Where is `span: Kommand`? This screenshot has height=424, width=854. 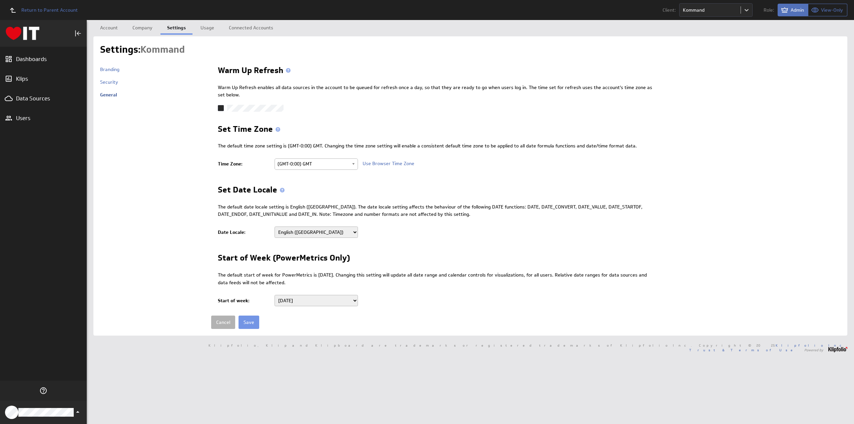
span: Kommand is located at coordinates (162, 49).